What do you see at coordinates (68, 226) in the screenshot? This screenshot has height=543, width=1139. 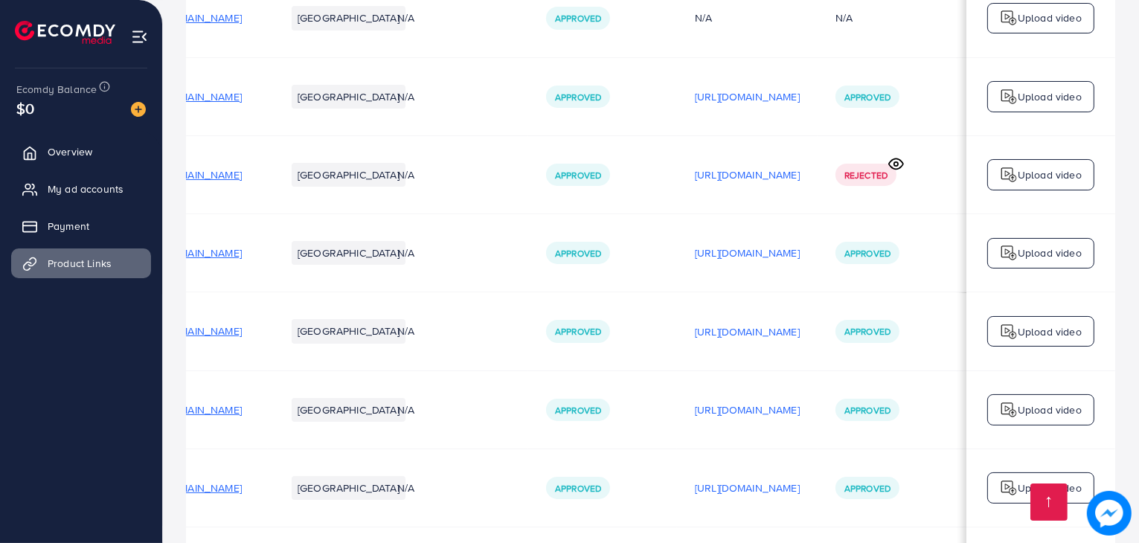 I see `span: Payment` at bounding box center [68, 226].